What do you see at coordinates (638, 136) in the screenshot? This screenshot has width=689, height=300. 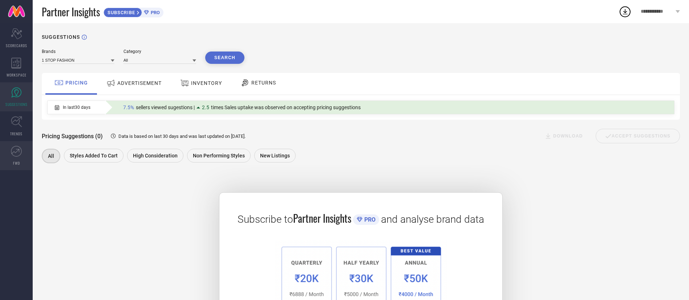 I see `div: Accept Suggestions` at bounding box center [638, 136].